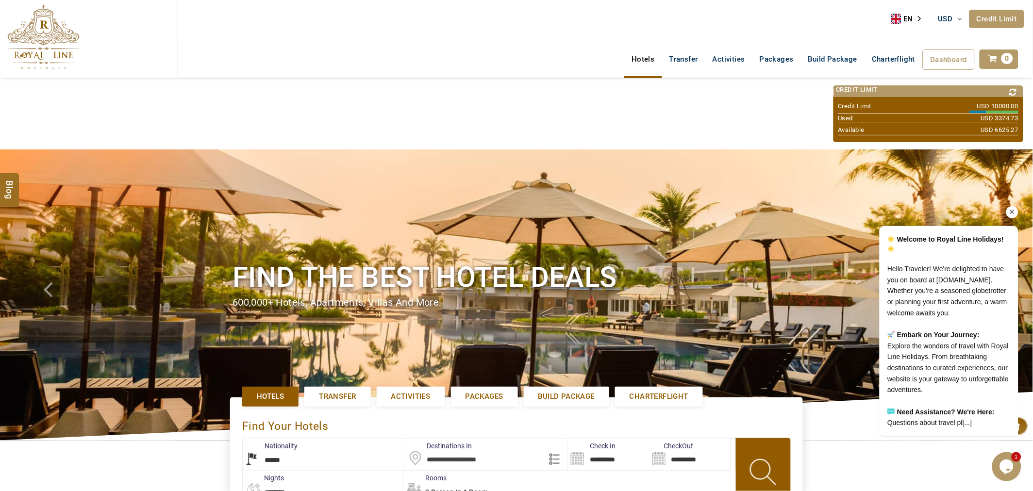 Image resolution: width=1033 pixels, height=491 pixels. Describe the element at coordinates (999, 118) in the screenshot. I see `span: USD 3374.73` at that location.